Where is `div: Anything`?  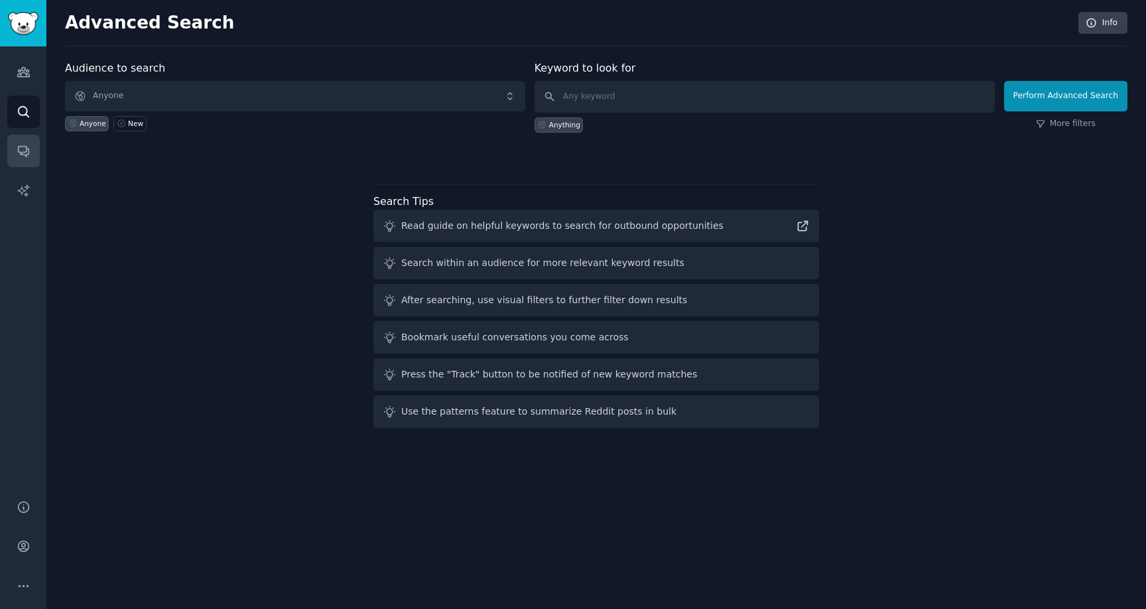
div: Anything is located at coordinates (564, 125).